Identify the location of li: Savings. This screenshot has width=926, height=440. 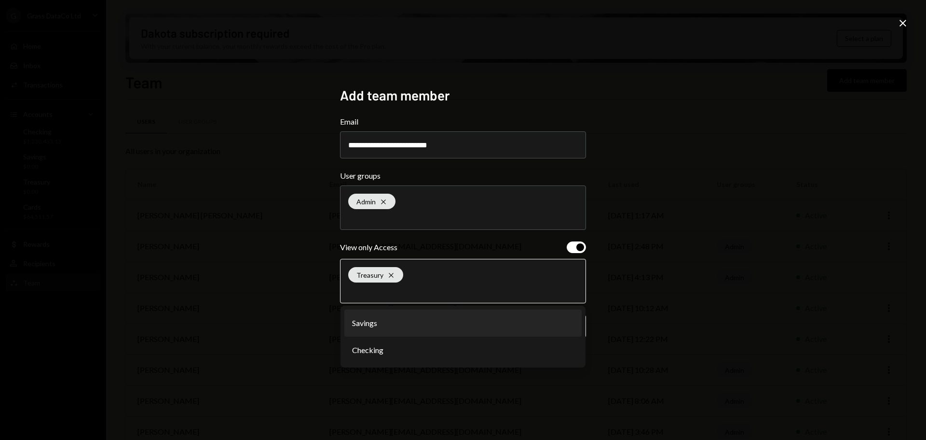
(463, 323).